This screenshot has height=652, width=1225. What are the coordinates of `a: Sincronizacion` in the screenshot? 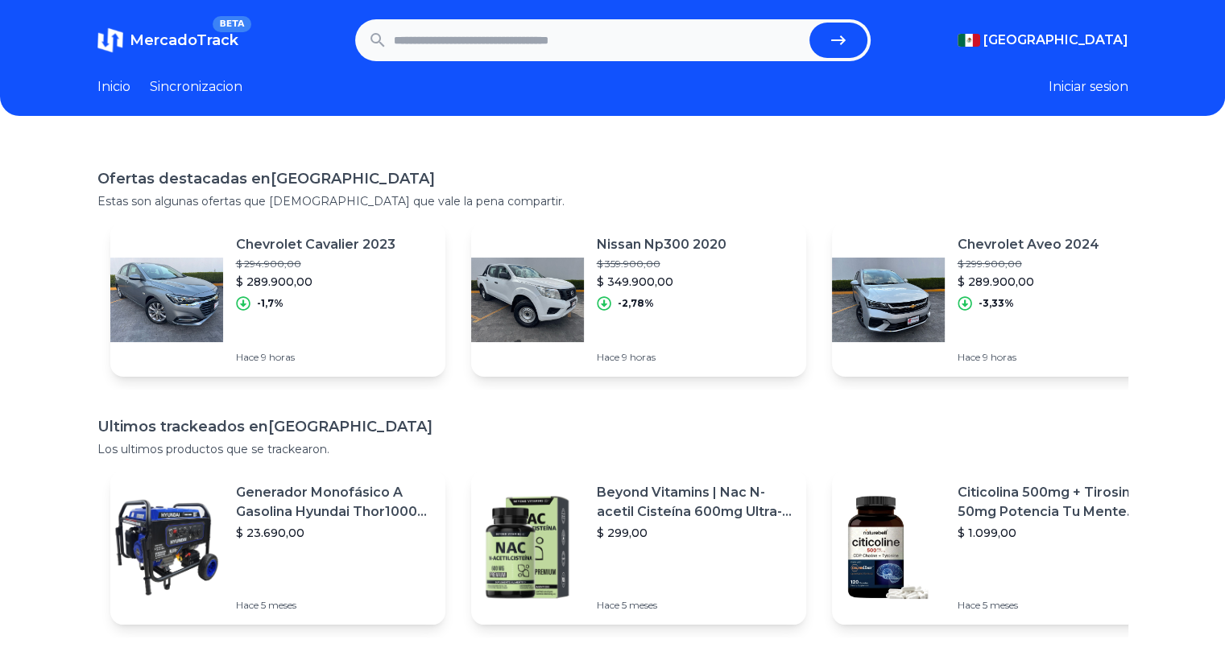 It's located at (196, 87).